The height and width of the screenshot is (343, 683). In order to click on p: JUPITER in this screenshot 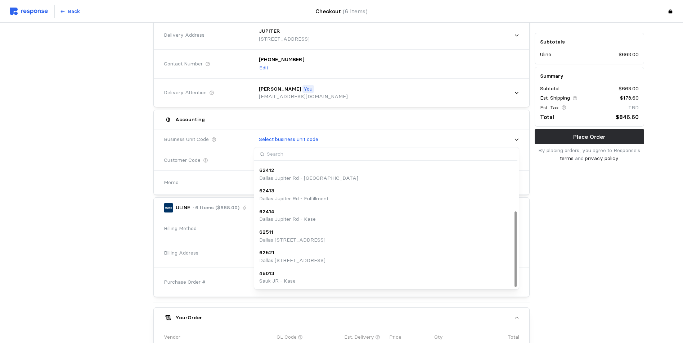, I will do `click(269, 31)`.